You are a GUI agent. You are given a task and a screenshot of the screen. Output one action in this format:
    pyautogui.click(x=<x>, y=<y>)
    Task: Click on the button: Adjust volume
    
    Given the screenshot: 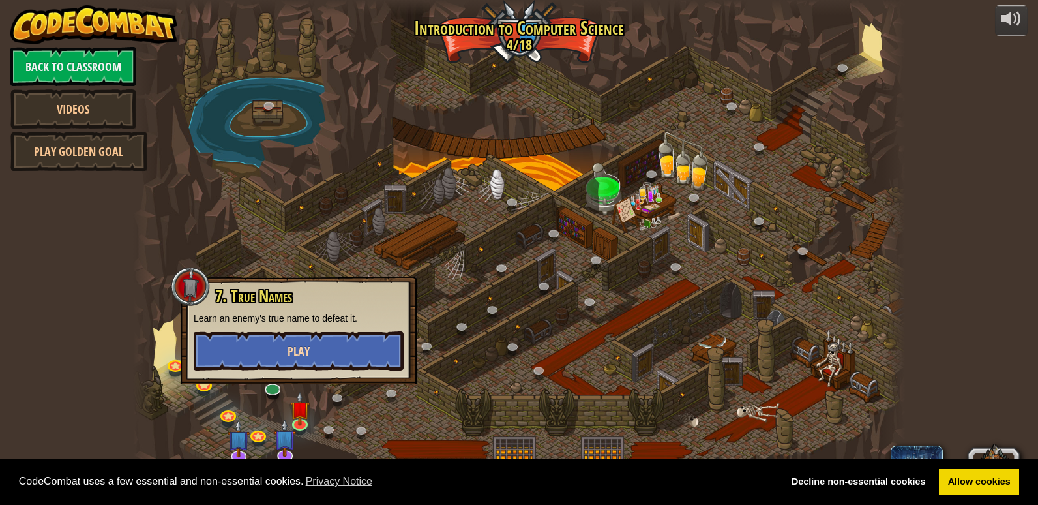 What is the action you would take?
    pyautogui.click(x=1011, y=20)
    